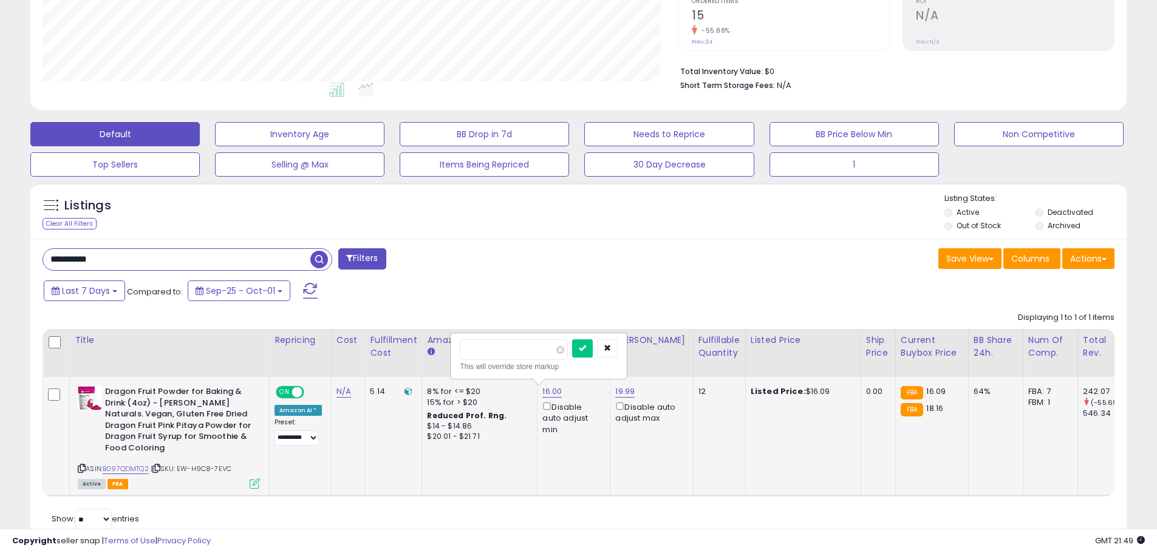 The width and height of the screenshot is (1157, 553). I want to click on button: 1, so click(854, 165).